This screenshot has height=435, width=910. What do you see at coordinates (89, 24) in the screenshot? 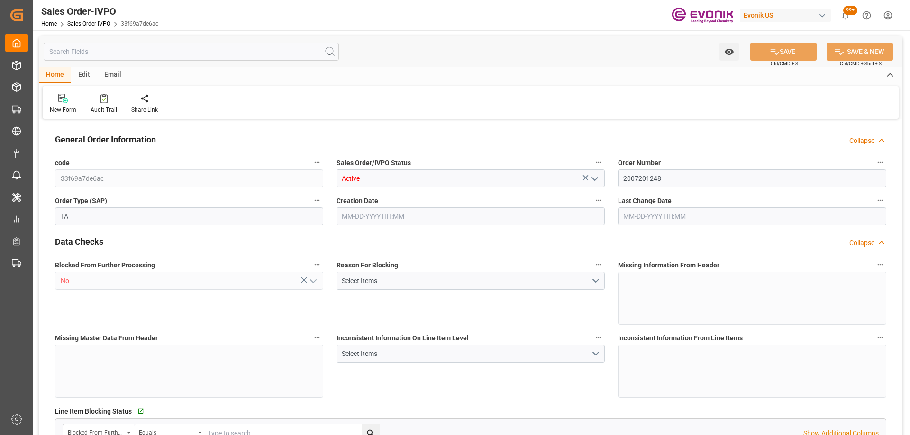
I see `a: Sales Order-IVPO` at bounding box center [89, 24].